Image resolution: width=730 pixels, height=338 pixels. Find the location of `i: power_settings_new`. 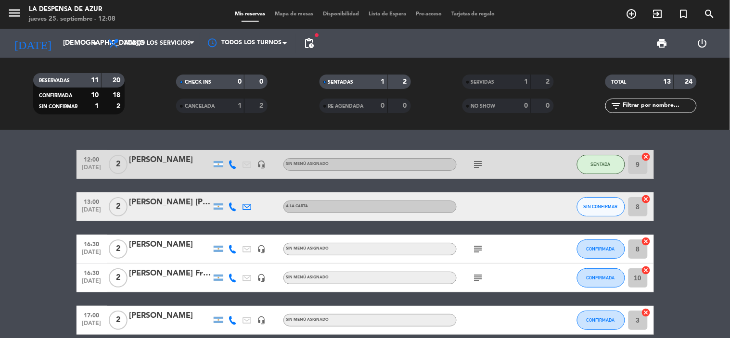

i: power_settings_new is located at coordinates (702, 43).